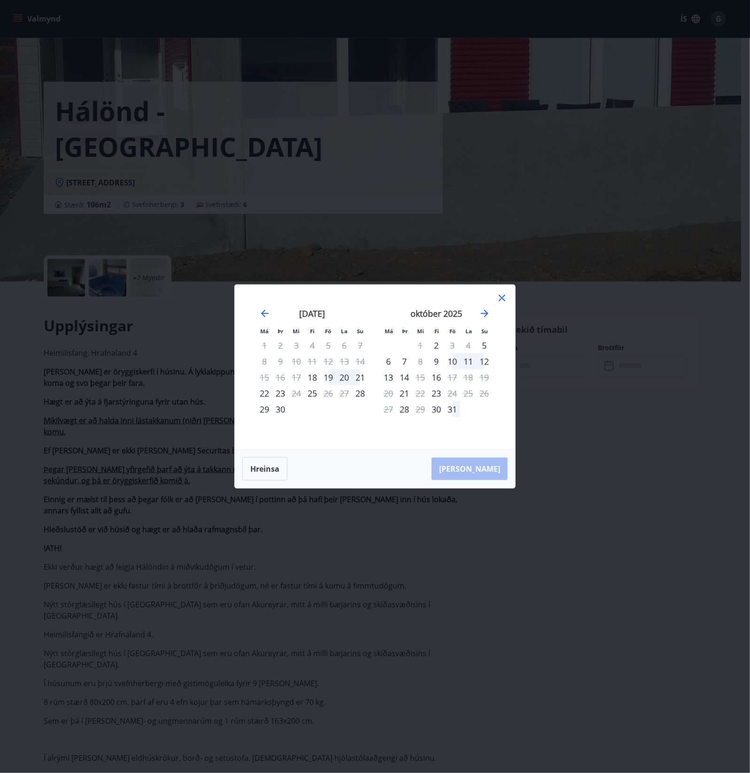 The width and height of the screenshot is (750, 773). I want to click on div: 30, so click(280, 409).